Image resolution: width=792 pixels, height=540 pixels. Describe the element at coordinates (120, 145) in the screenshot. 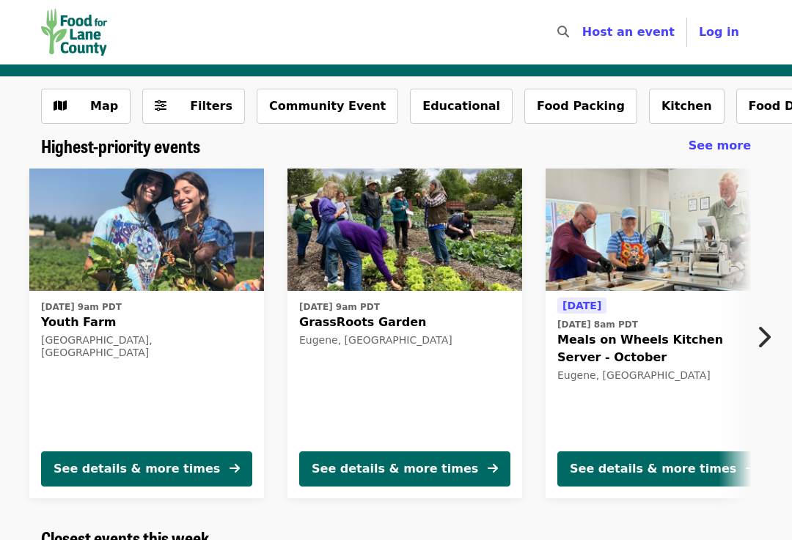

I see `span: Highest-priority events` at that location.